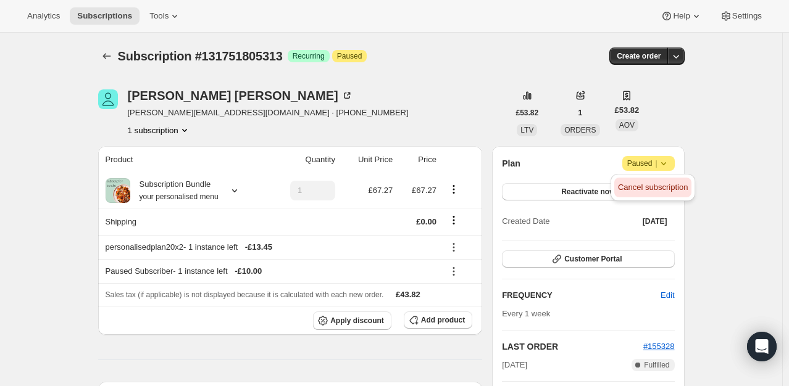  I want to click on span: Customer Portal, so click(592, 259).